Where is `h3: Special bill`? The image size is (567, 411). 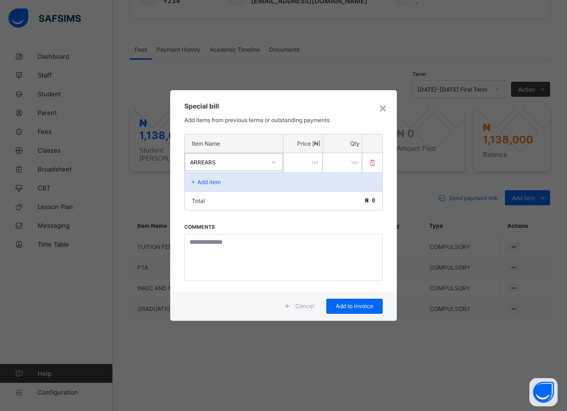
h3: Special bill is located at coordinates (284, 106).